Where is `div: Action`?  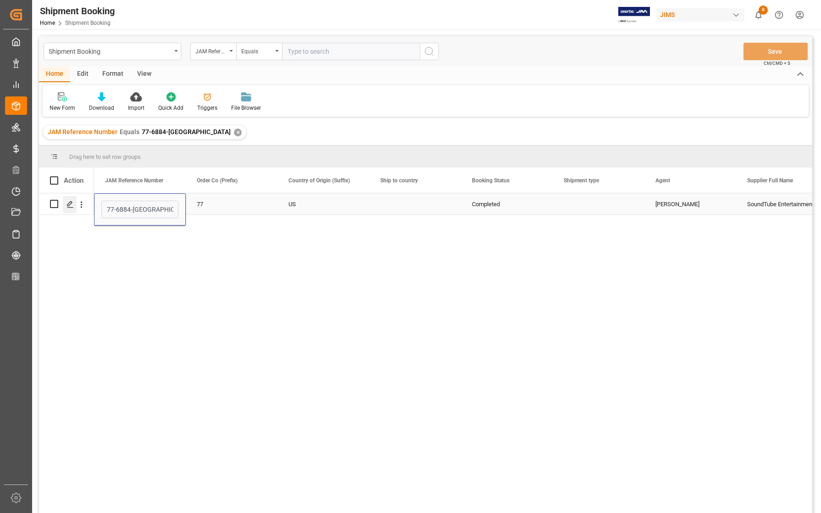
div: Action is located at coordinates (73, 180).